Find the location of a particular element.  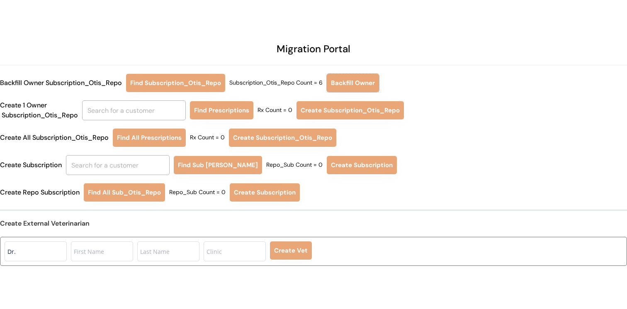

button: Find All Sub_Otis_Repo is located at coordinates (124, 192).